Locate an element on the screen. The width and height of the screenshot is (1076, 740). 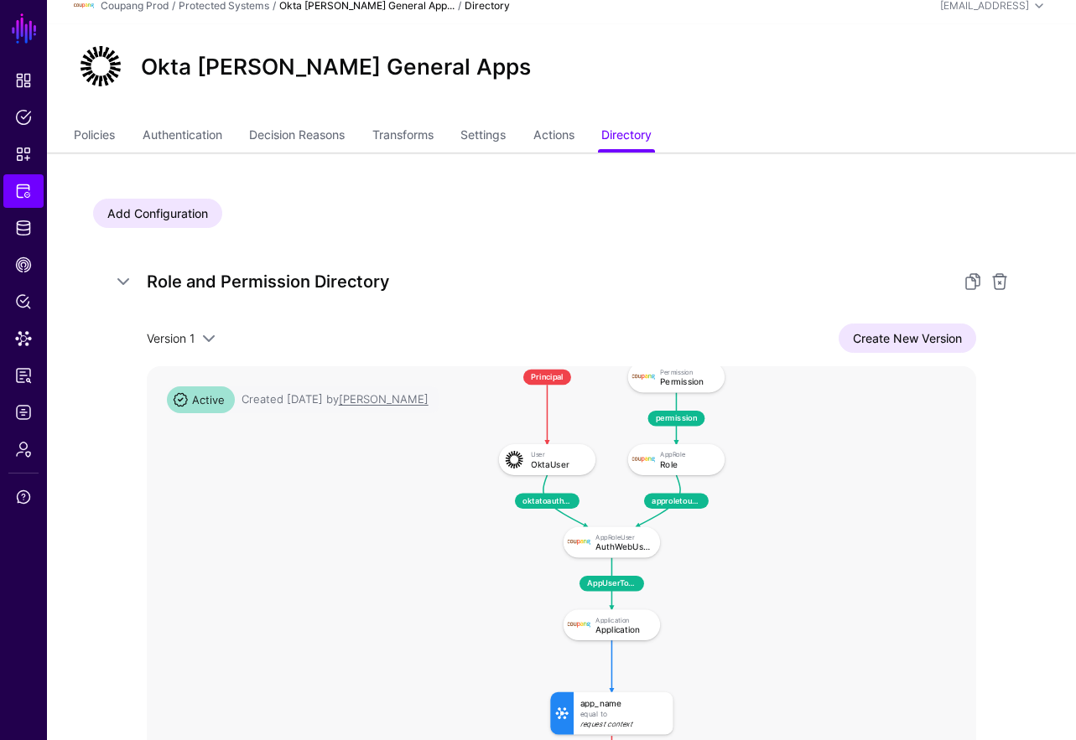
a: Authentication is located at coordinates (182, 137).